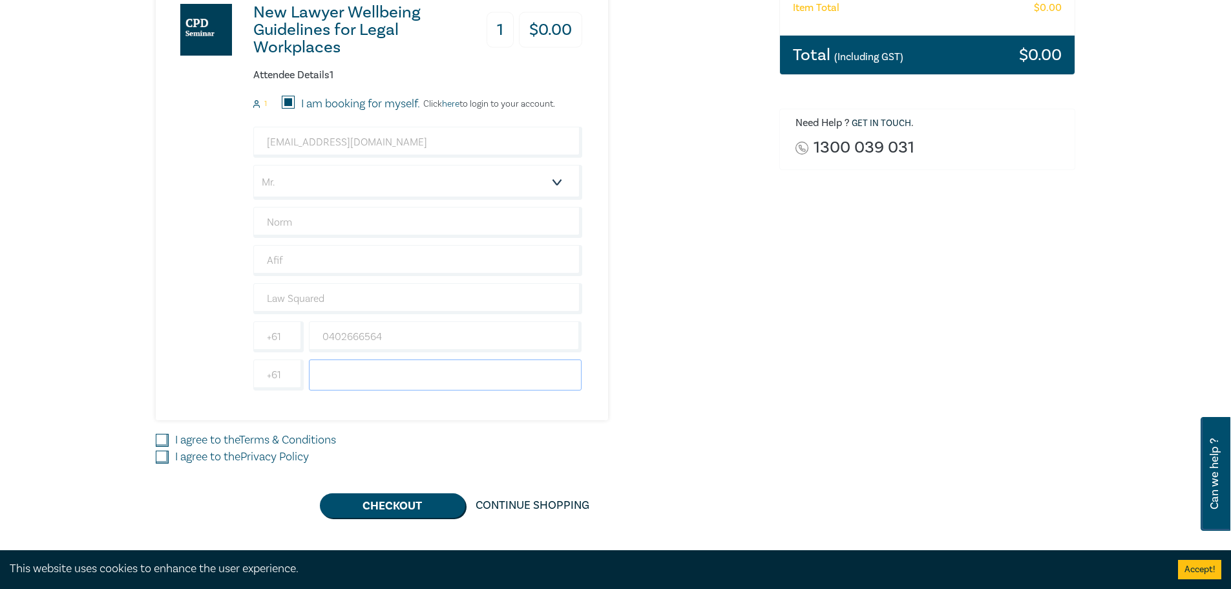 The height and width of the screenshot is (589, 1231). Describe the element at coordinates (359, 30) in the screenshot. I see `h3: New Lawyer Wellbeing Guidelines for Legal Workplaces` at that location.